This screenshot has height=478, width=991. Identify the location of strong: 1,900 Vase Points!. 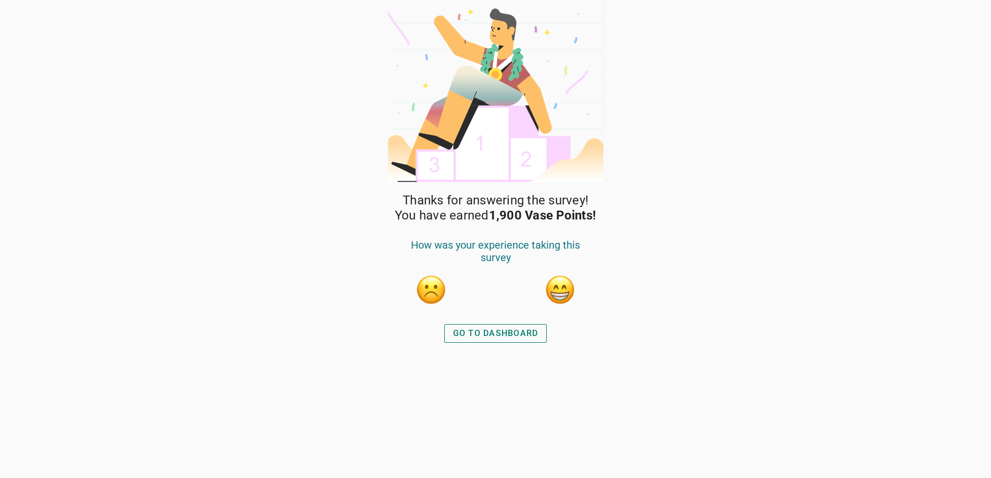
(542, 215).